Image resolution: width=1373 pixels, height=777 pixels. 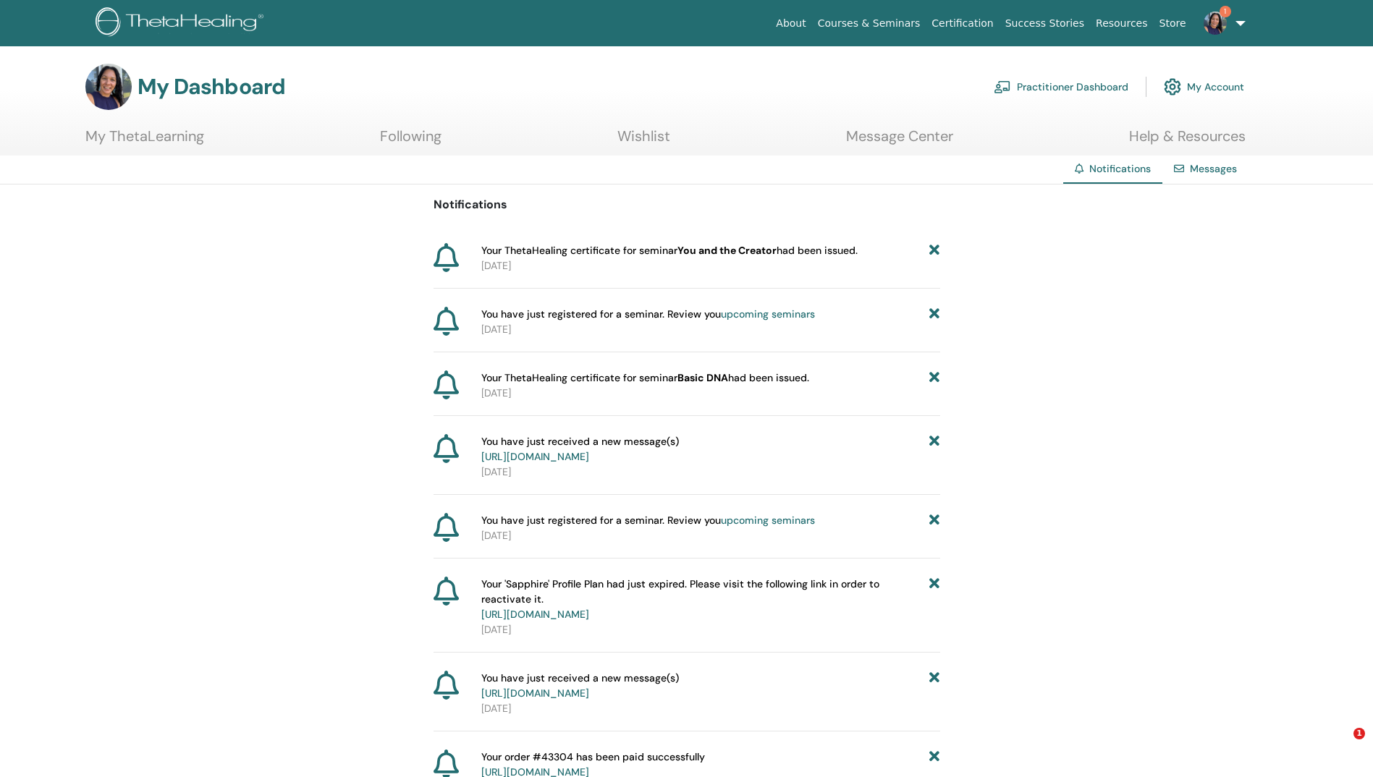 What do you see at coordinates (1061, 87) in the screenshot?
I see `a: Practitioner Dashboard` at bounding box center [1061, 87].